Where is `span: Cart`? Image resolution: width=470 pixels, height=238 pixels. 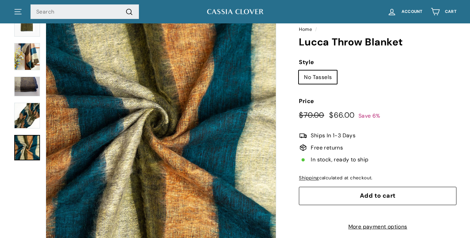
span: Cart is located at coordinates (451, 12).